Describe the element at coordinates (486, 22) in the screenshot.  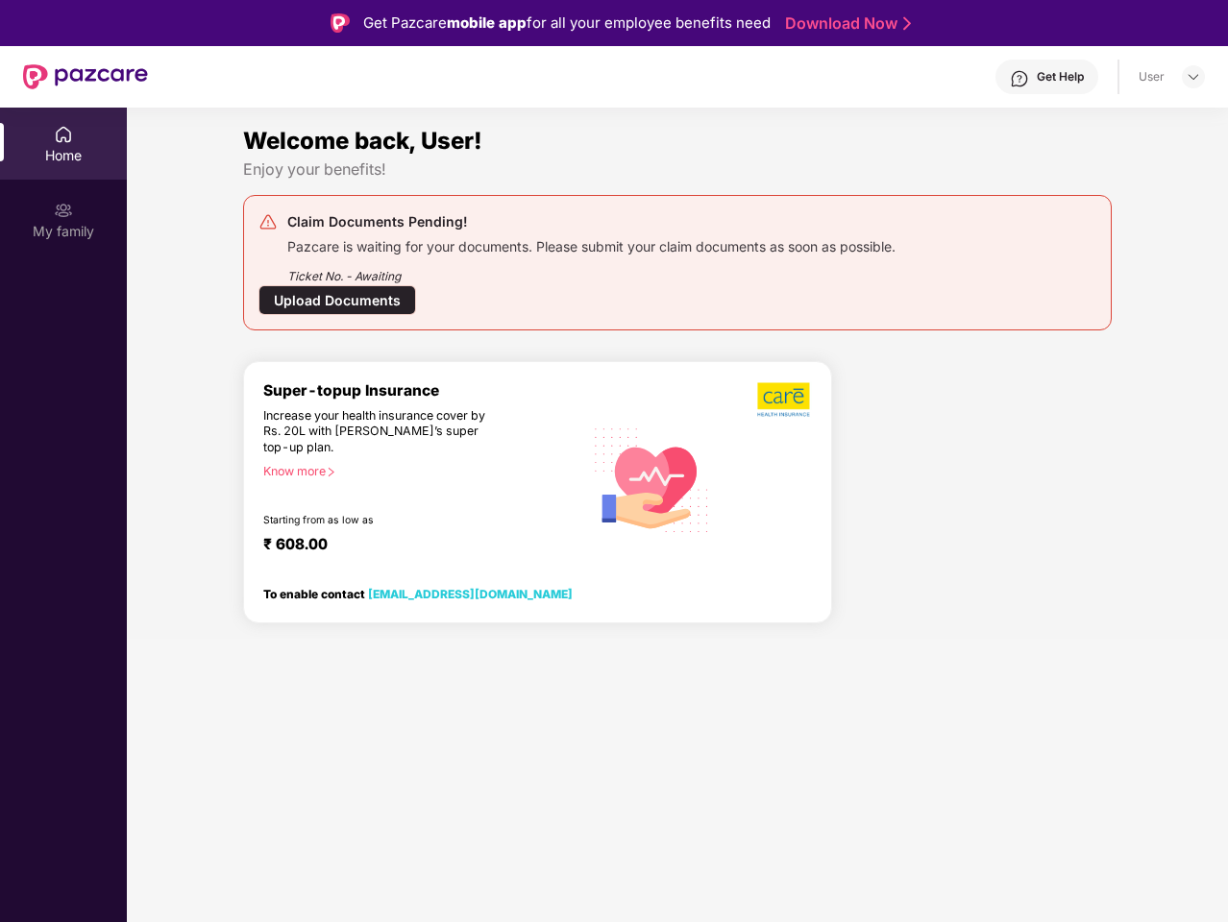
I see `strong: mobile app` at that location.